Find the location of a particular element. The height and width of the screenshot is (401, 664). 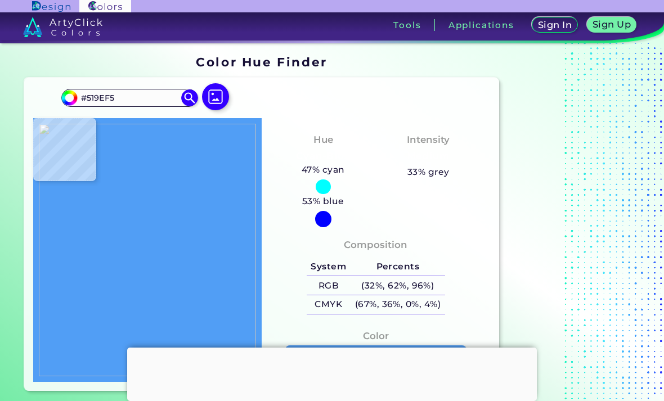

h5: Sign In is located at coordinates (554, 25).